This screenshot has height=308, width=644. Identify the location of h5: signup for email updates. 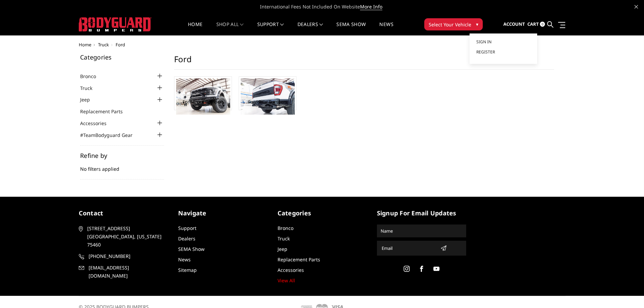
(422, 213).